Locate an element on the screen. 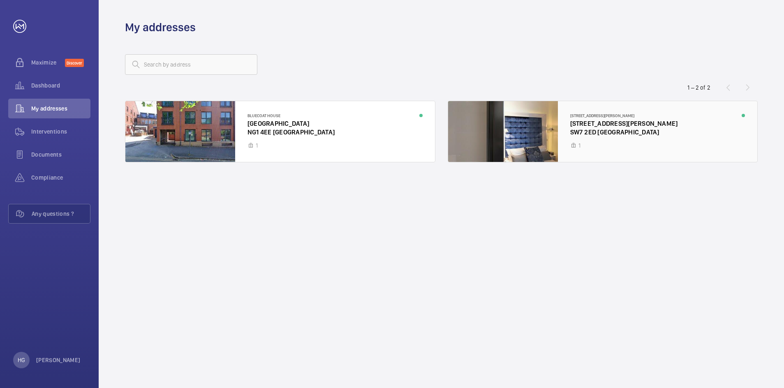 This screenshot has height=388, width=784. span: Compliance is located at coordinates (61, 177).